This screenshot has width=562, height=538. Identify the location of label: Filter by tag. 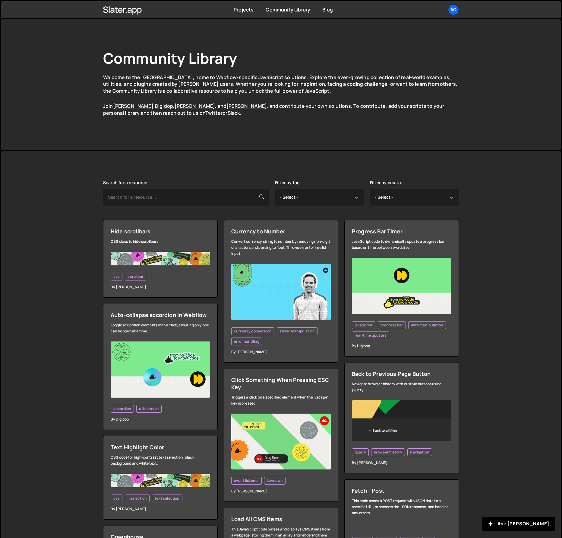
(288, 183).